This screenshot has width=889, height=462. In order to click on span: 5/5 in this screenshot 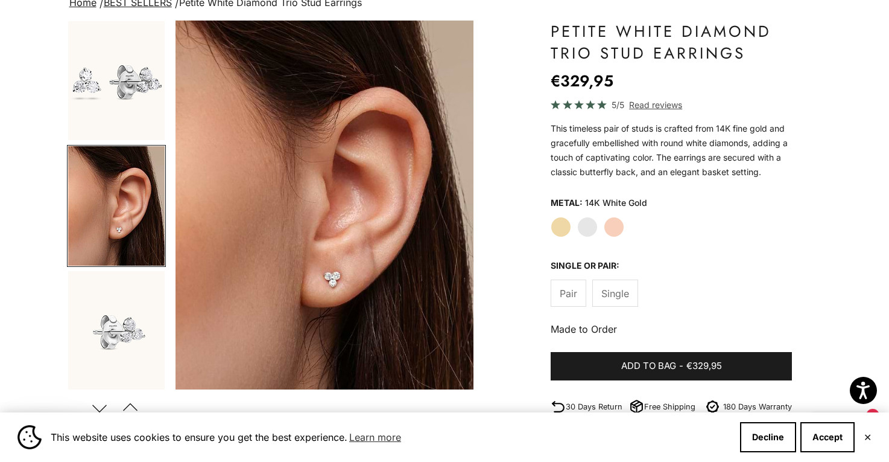, I will do `click(618, 104)`.